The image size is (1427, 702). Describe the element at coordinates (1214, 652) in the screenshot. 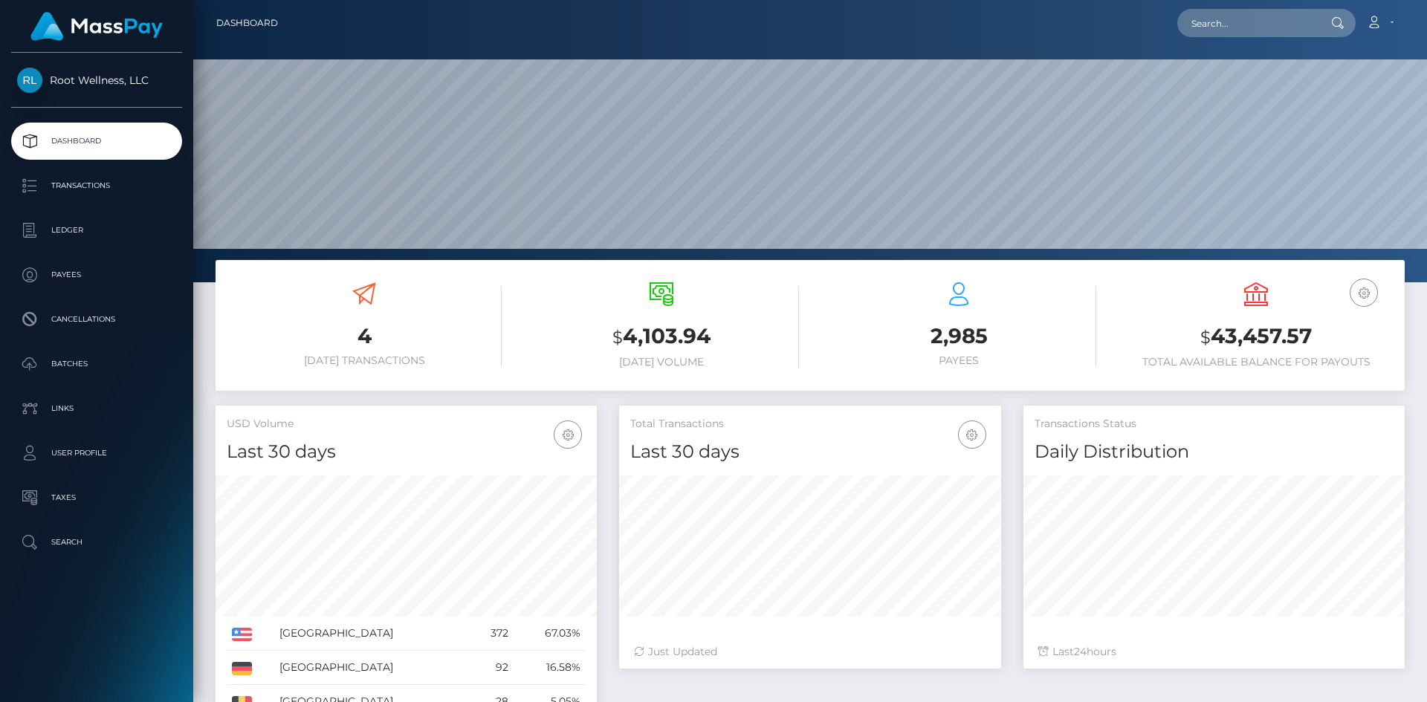

I see `div: Last hours` at that location.